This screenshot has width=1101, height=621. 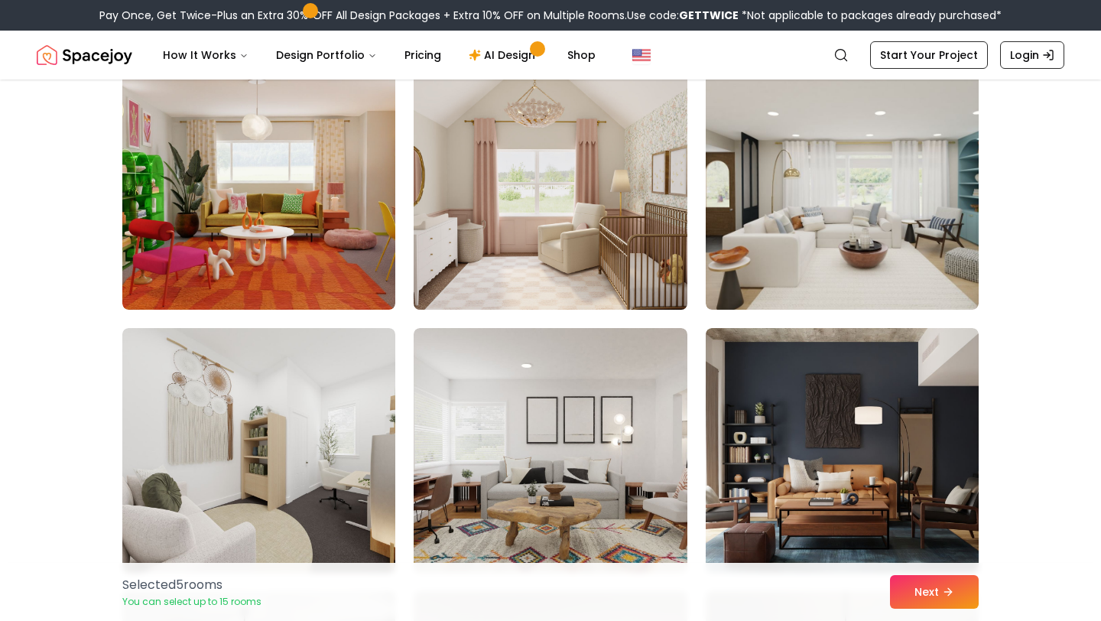 I want to click on a: Shop, so click(x=581, y=55).